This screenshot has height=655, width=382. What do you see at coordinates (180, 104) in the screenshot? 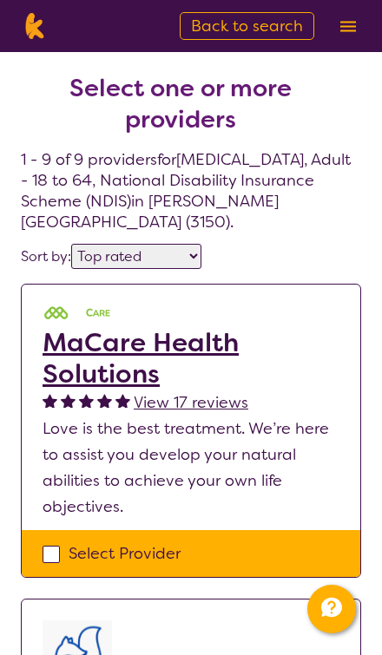
I see `h2: Select one or more providers` at bounding box center [180, 104].